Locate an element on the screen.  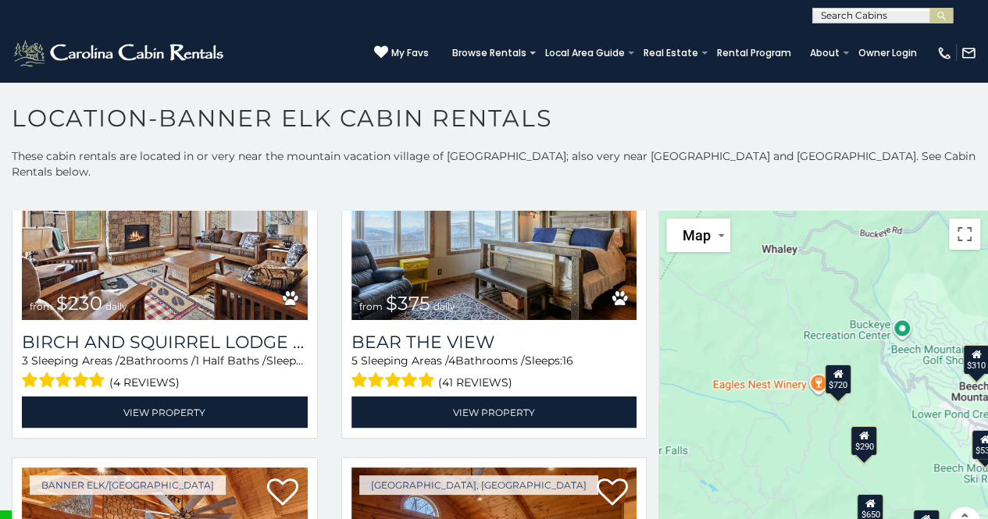
a: Local Area Guide is located at coordinates (585, 53).